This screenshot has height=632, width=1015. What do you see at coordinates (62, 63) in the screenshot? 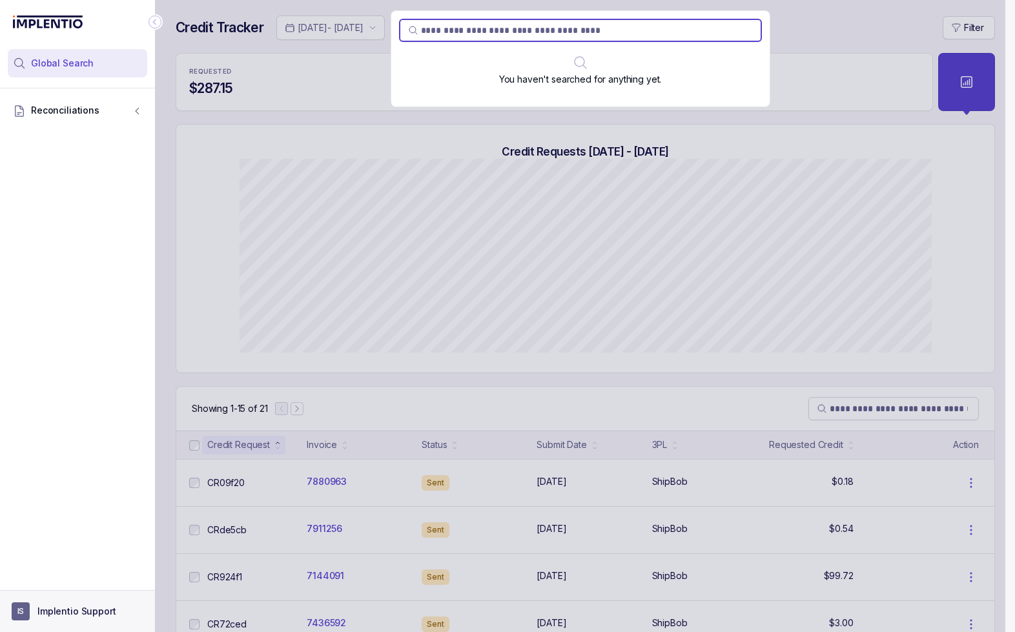
I see `span: Global Search` at bounding box center [62, 63].